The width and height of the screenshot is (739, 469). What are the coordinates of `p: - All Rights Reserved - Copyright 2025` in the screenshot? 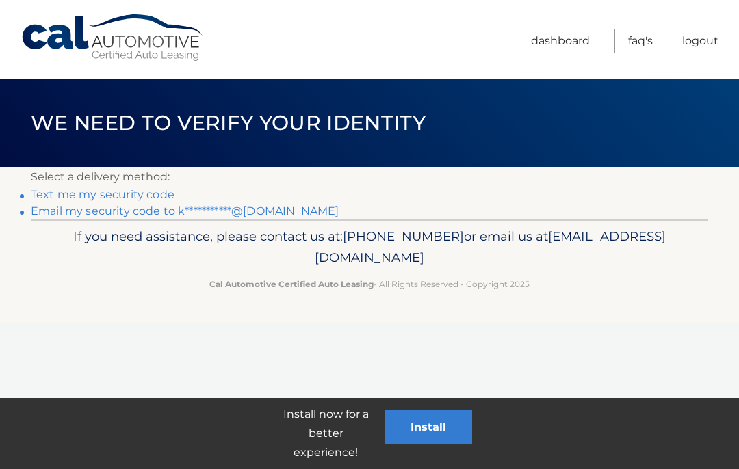 It's located at (370, 284).